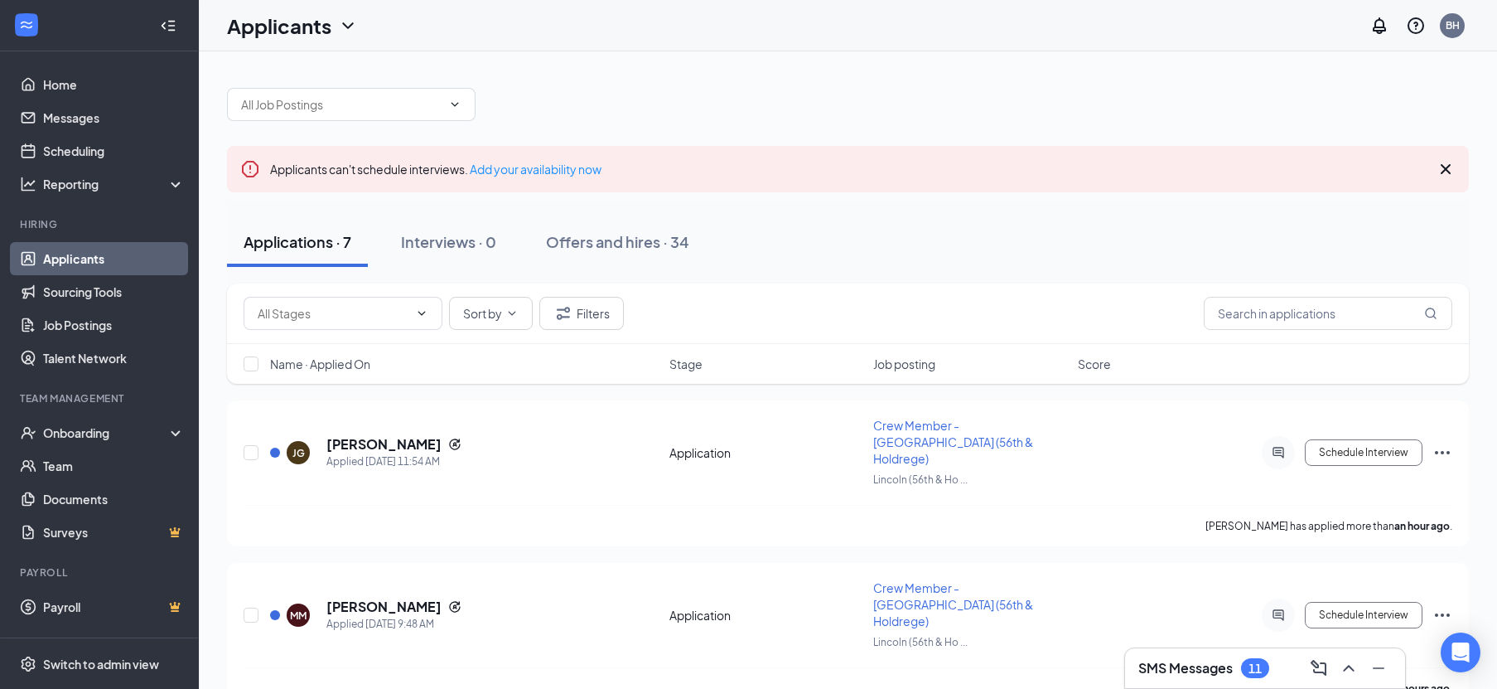 Image resolution: width=1497 pixels, height=689 pixels. Describe the element at coordinates (114, 499) in the screenshot. I see `a: Documents` at that location.